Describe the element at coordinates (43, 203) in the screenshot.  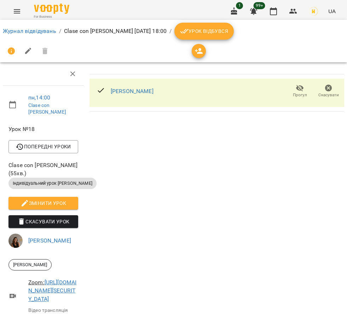
I see `button: Змінити урок` at that location.